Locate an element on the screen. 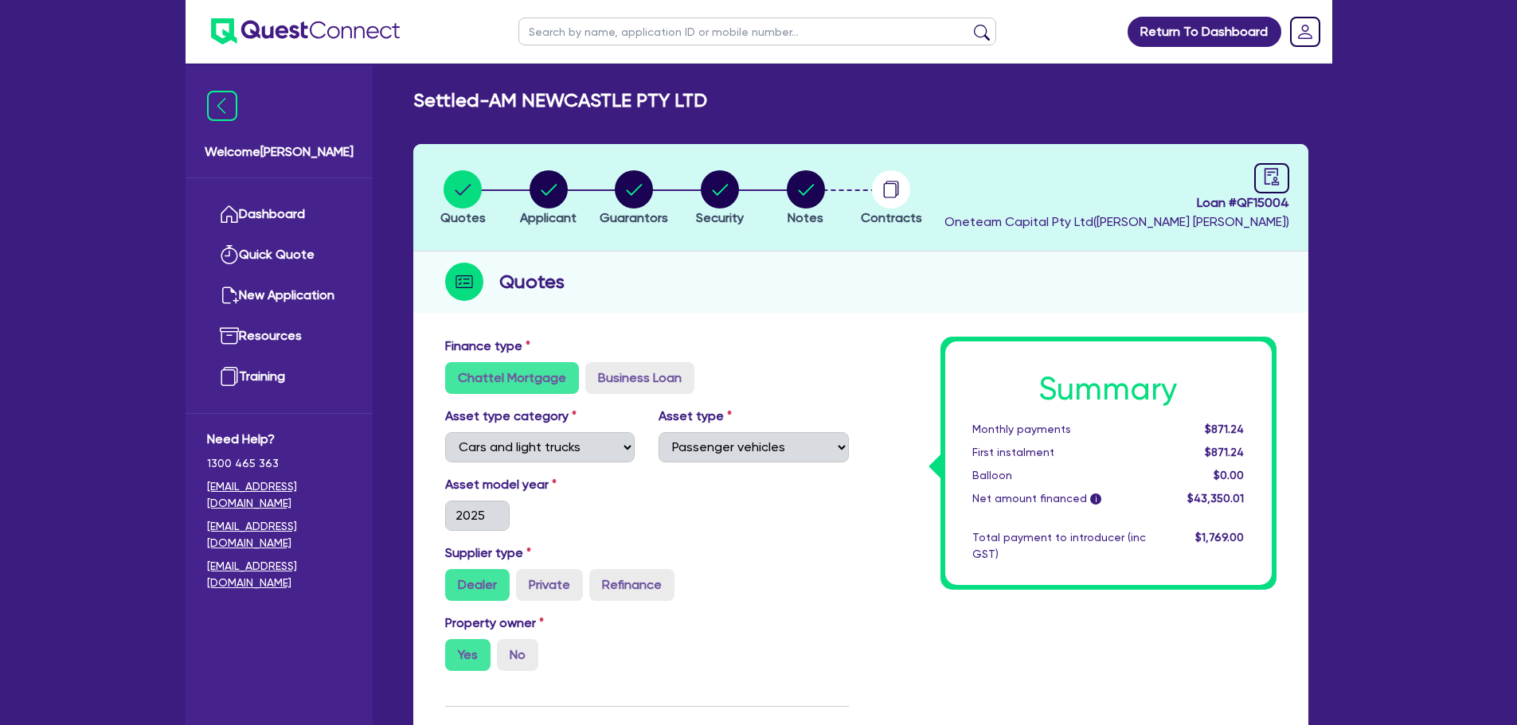 Image resolution: width=1517 pixels, height=725 pixels. span: i is located at coordinates (1095, 499).